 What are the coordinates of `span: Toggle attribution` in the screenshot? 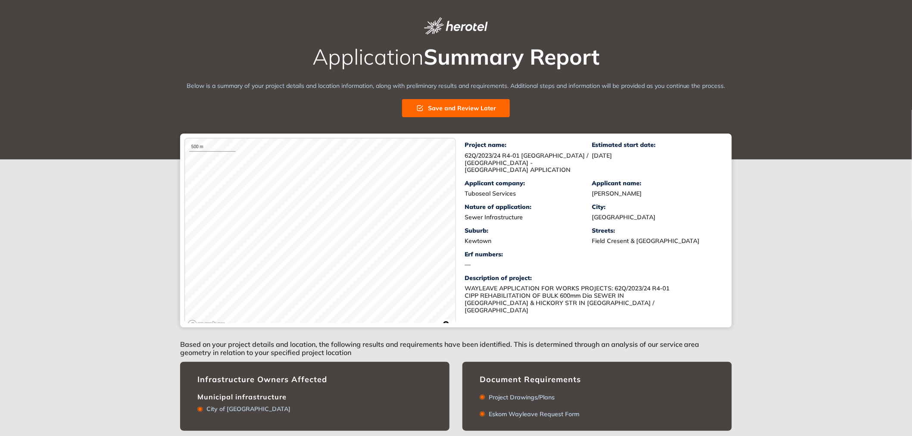 It's located at (446, 325).